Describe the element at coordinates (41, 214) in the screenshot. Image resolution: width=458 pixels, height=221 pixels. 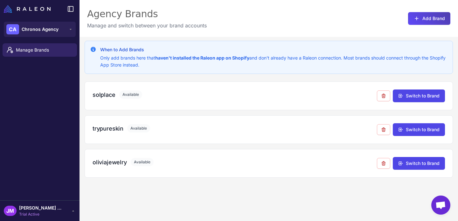
I see `span: Trial Active` at that location.